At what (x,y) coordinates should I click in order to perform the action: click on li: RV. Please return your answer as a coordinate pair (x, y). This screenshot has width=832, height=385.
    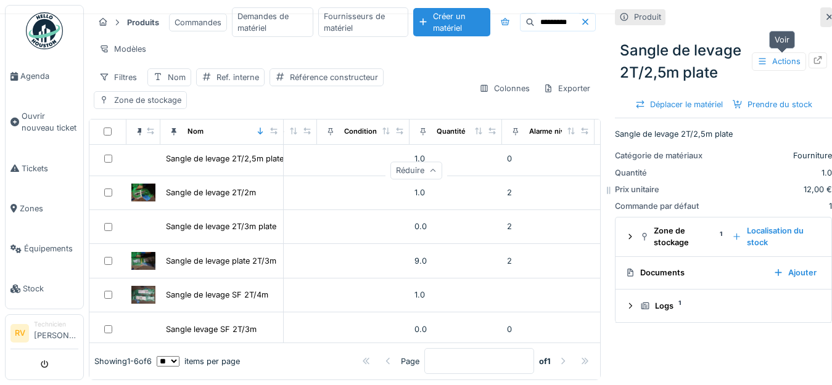
    Looking at the image, I should click on (20, 334).